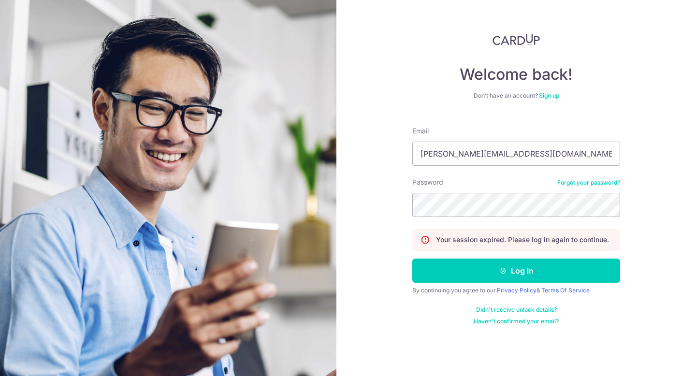 The height and width of the screenshot is (376, 696). Describe the element at coordinates (516, 290) in the screenshot. I see `div: By continuing you agree to our &` at that location.